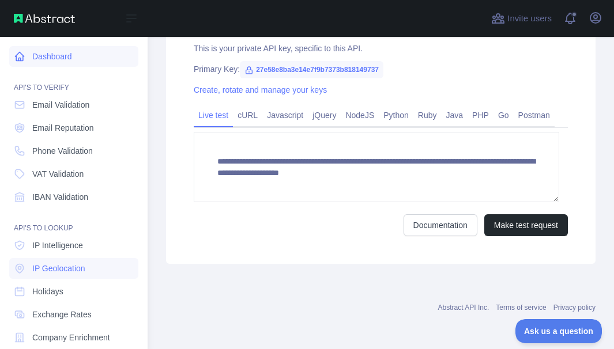 Image resolution: width=614 pixels, height=349 pixels. Describe the element at coordinates (380, 48) in the screenshot. I see `div: This is your private API key, specific to this API.` at that location.